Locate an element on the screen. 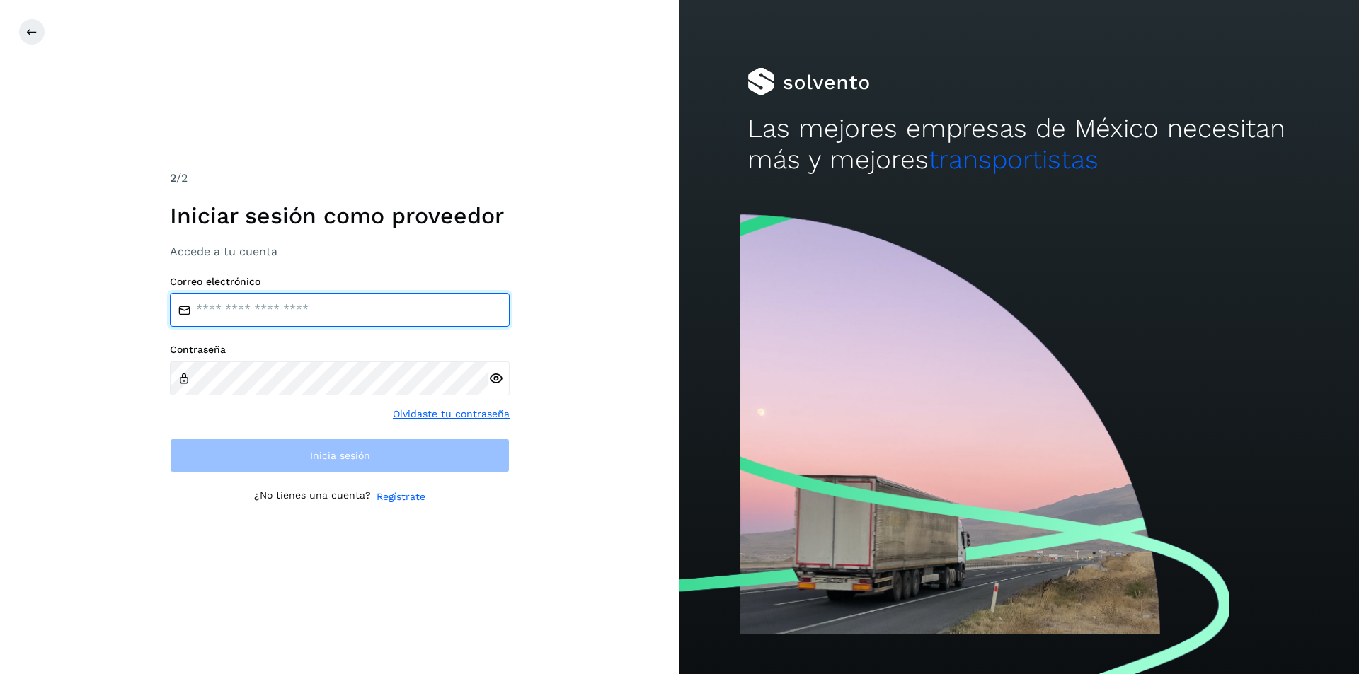  a: Olvidaste tu contraseña is located at coordinates (451, 414).